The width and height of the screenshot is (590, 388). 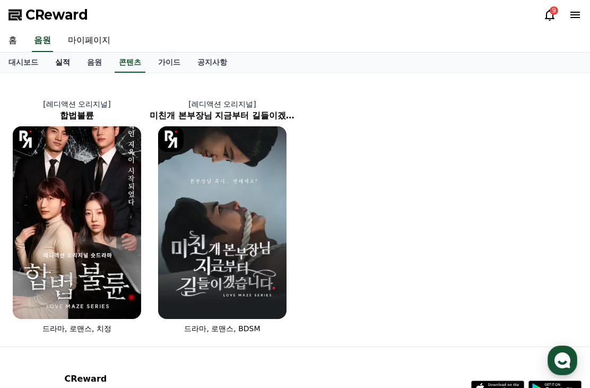 I want to click on a: 9, so click(x=549, y=15).